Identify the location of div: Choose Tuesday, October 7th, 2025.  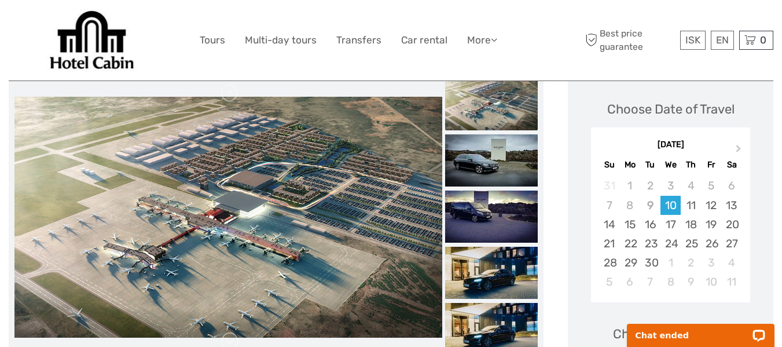
(650, 281).